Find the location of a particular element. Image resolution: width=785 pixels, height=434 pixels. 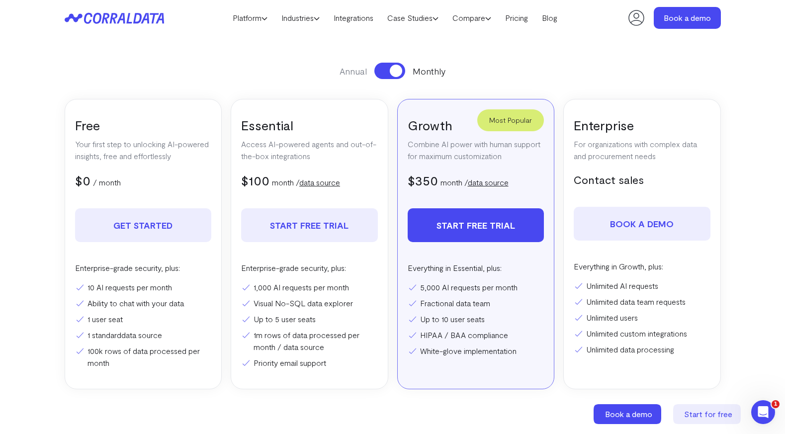

h3: Free is located at coordinates (143, 125).